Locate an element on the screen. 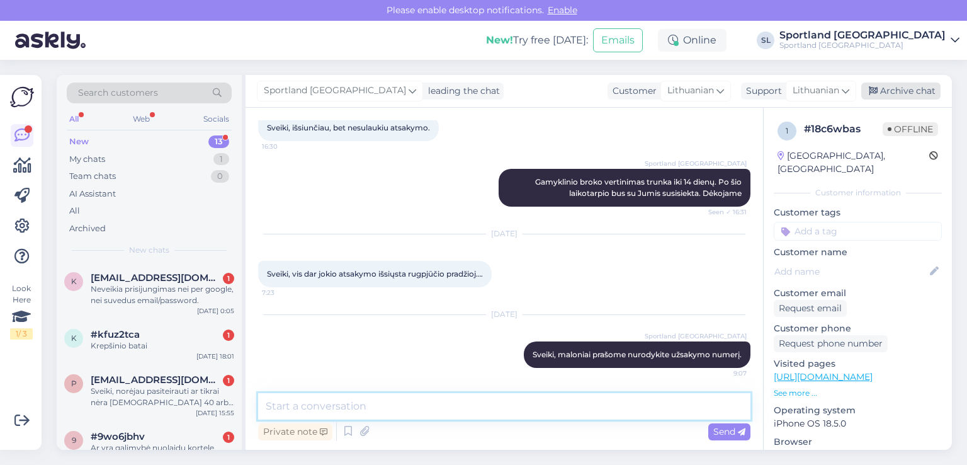  span: #kfuz2tca is located at coordinates (115, 334).